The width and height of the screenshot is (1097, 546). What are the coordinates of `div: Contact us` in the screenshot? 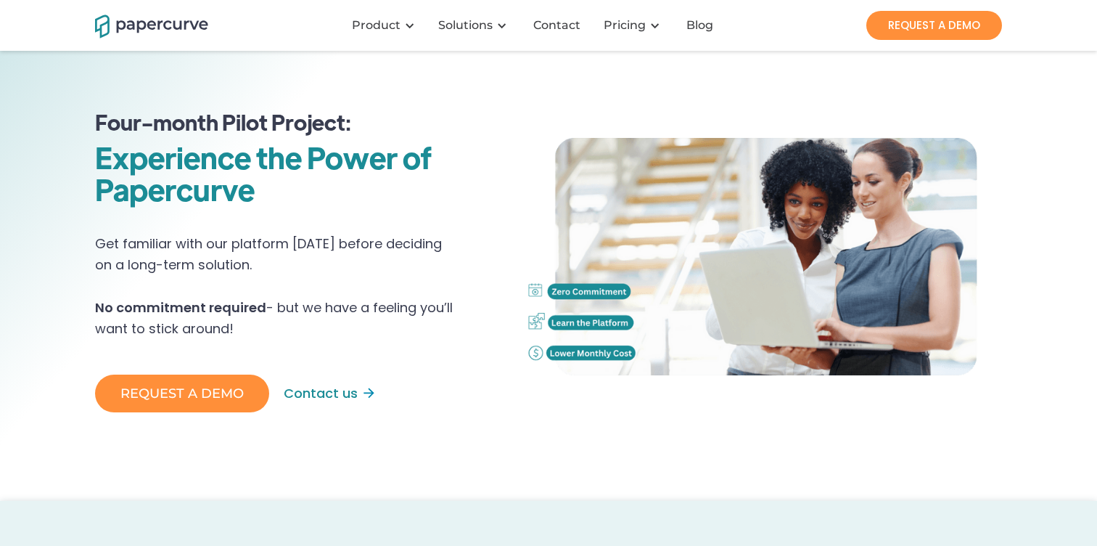 It's located at (317, 393).